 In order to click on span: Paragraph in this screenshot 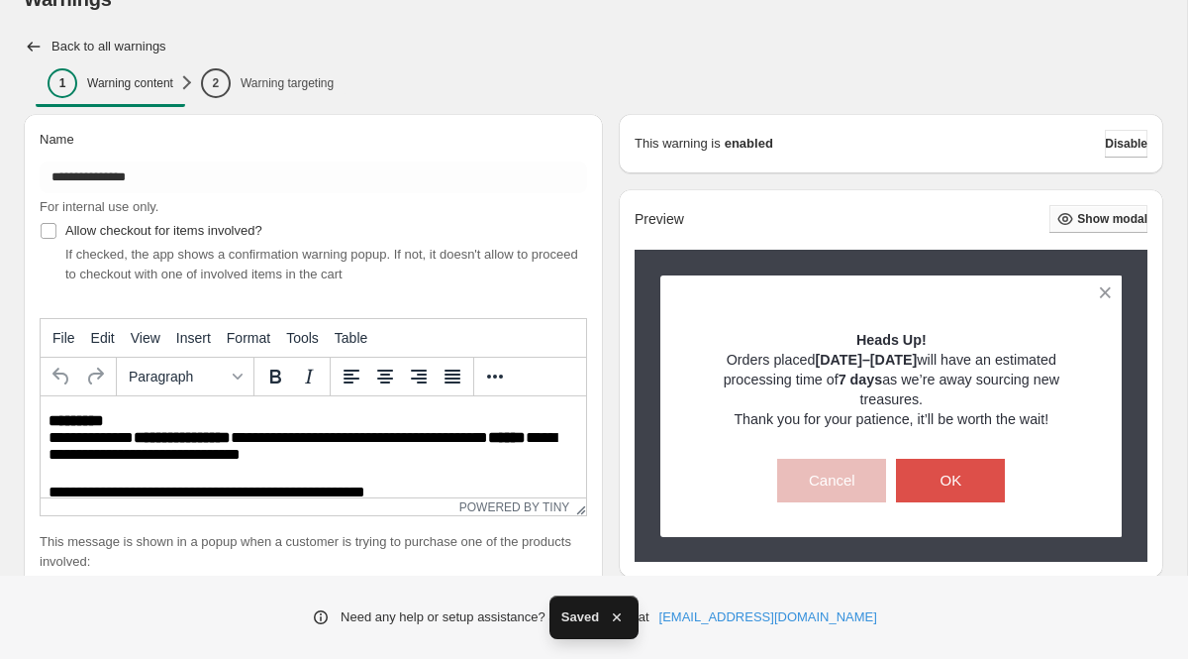, I will do `click(177, 376)`.